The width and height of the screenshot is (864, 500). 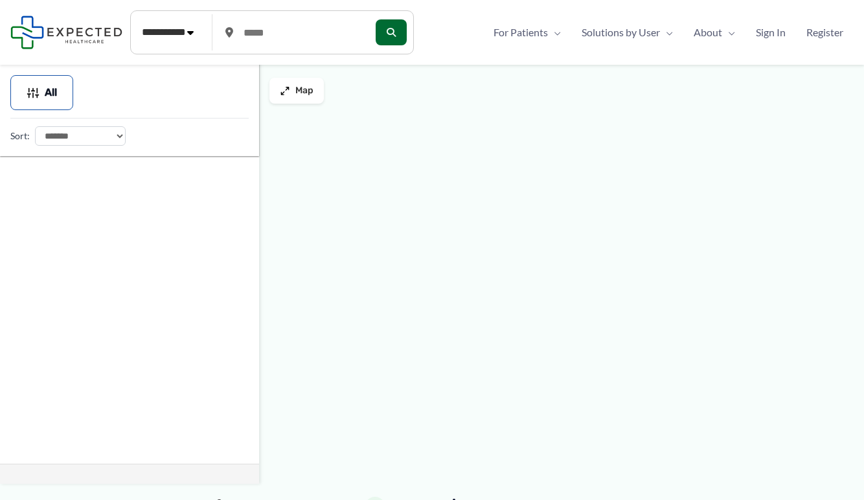 I want to click on span: All, so click(x=51, y=93).